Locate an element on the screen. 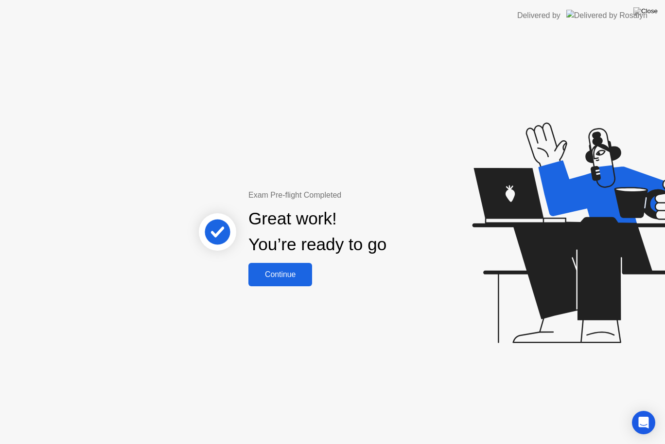 The width and height of the screenshot is (665, 444). div: Open Intercom Messenger is located at coordinates (644, 422).